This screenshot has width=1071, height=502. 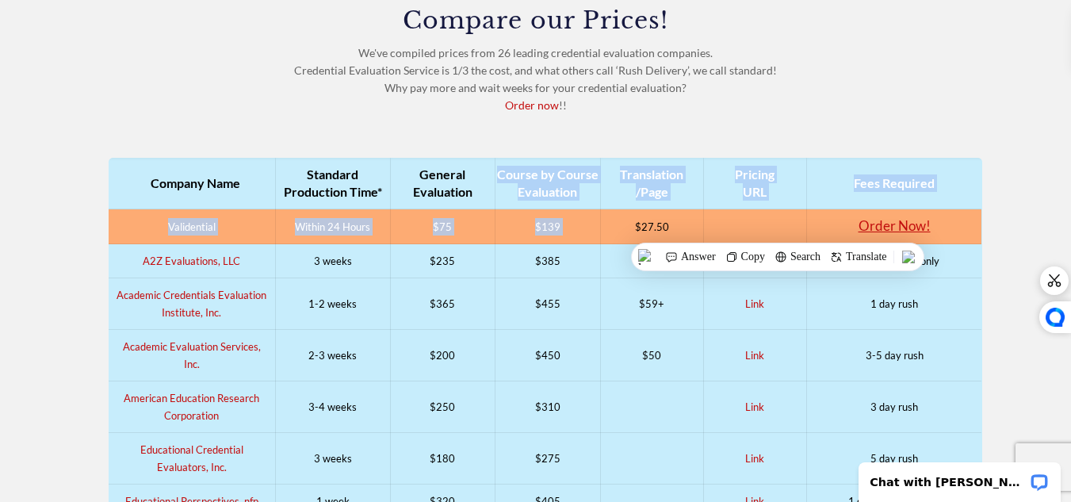 What do you see at coordinates (548, 261) in the screenshot?
I see `td: $385` at bounding box center [548, 261].